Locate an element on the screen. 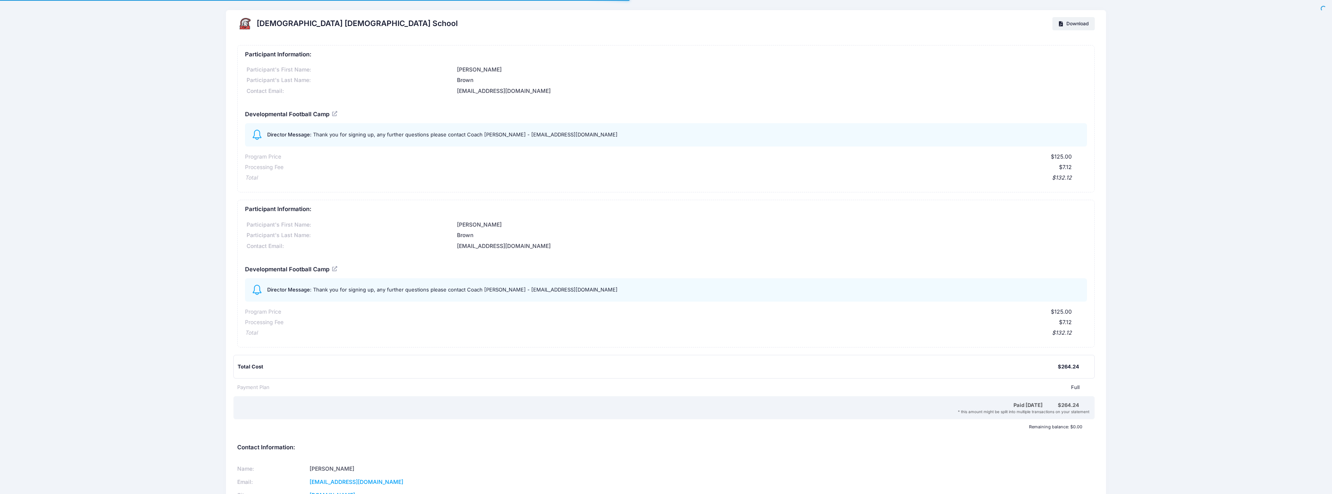  td: Email: is located at coordinates (272, 482).